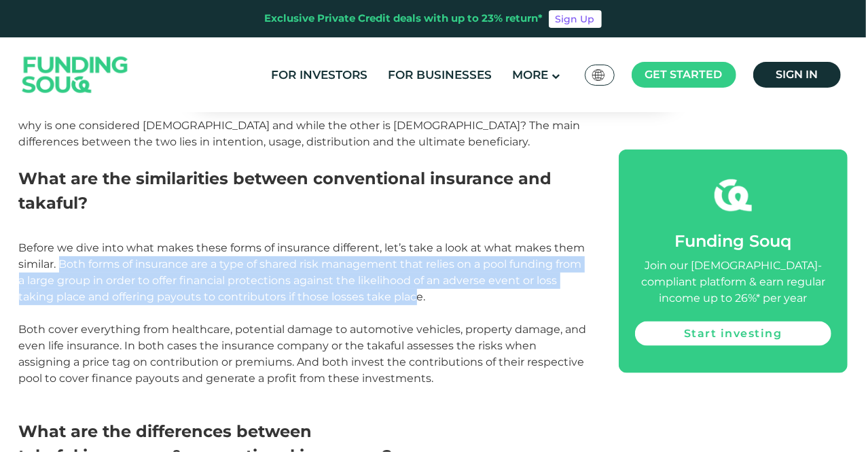 The image size is (866, 452). Describe the element at coordinates (530, 75) in the screenshot. I see `span: More` at that location.